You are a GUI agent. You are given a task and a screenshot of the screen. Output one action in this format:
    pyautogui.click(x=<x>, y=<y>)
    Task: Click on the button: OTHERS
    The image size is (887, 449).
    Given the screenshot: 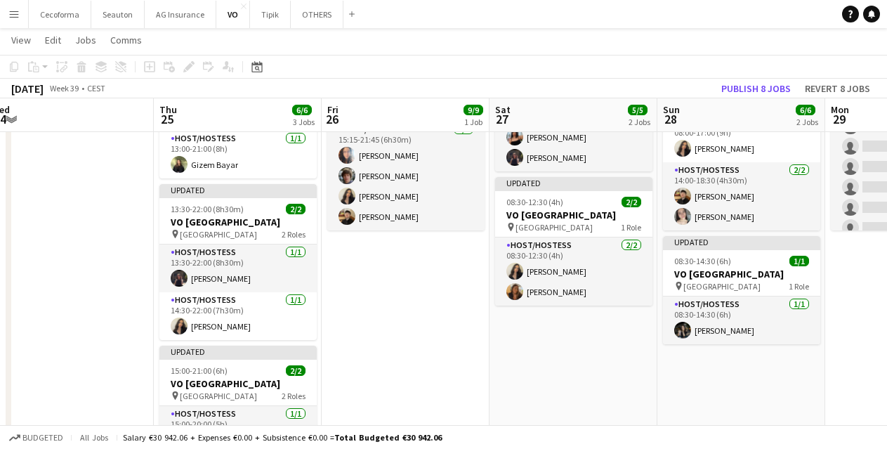 What is the action you would take?
    pyautogui.click(x=317, y=14)
    